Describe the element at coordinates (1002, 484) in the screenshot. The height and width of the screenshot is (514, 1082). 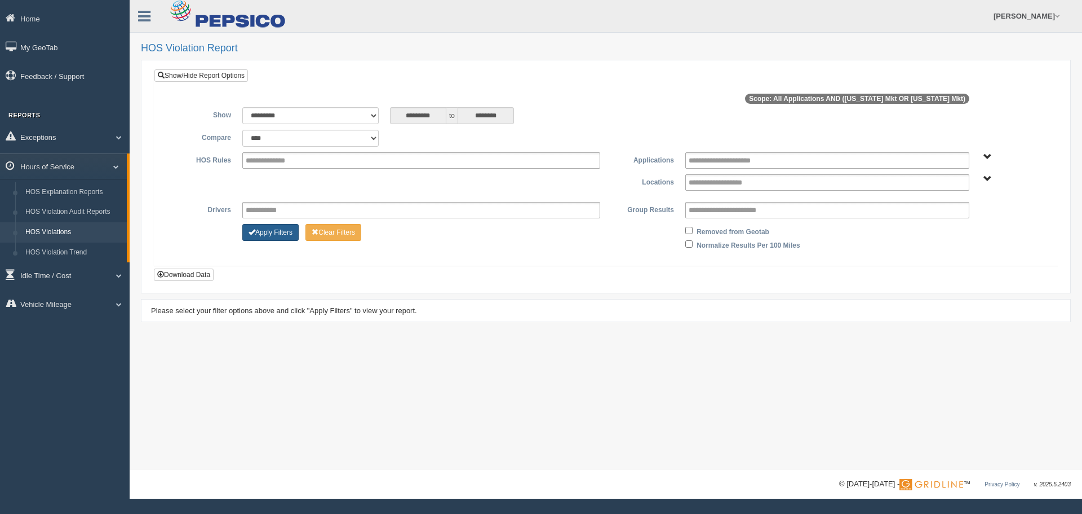
I see `a: Privacy Policy` at that location.